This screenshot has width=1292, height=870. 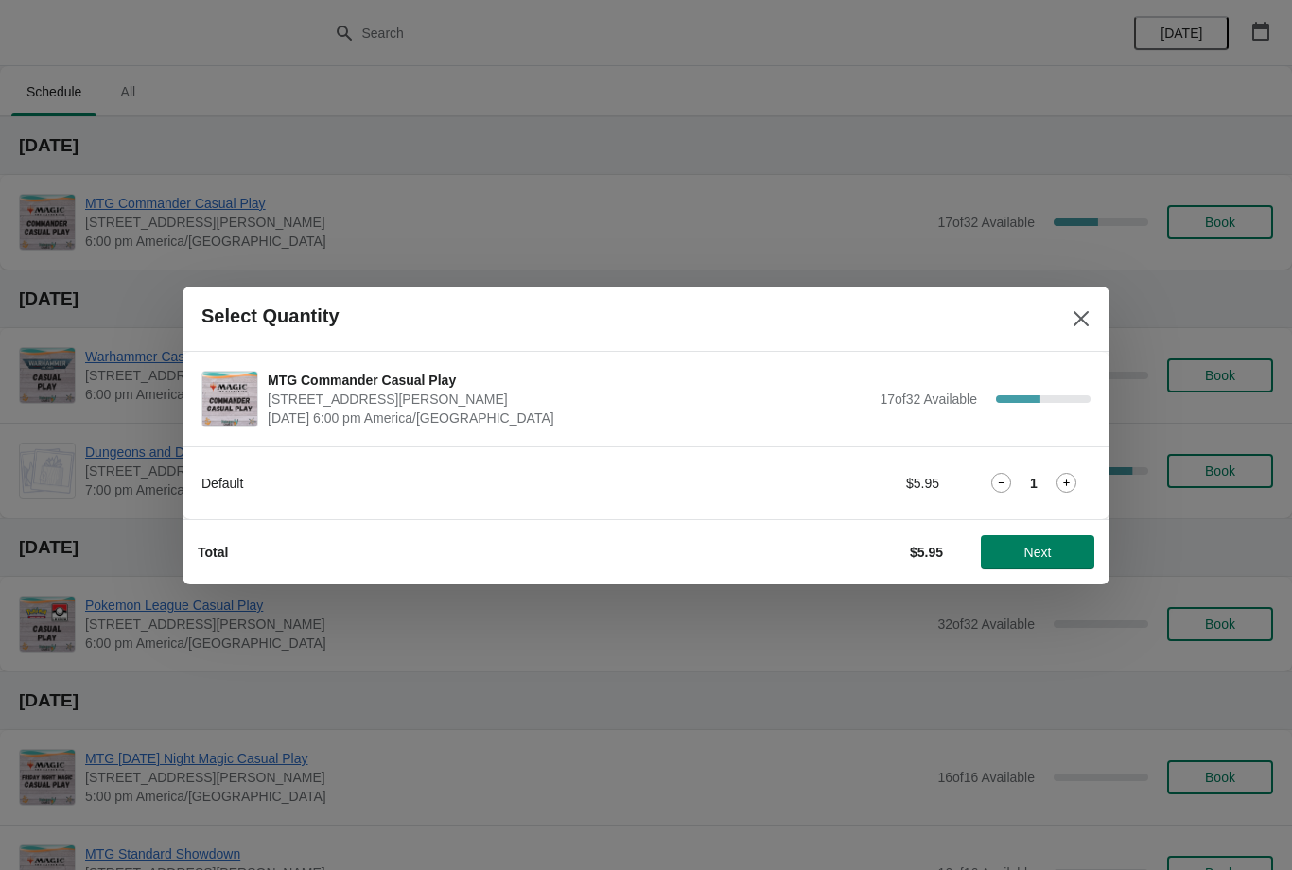 What do you see at coordinates (1037, 552) in the screenshot?
I see `span: Next` at bounding box center [1037, 552].